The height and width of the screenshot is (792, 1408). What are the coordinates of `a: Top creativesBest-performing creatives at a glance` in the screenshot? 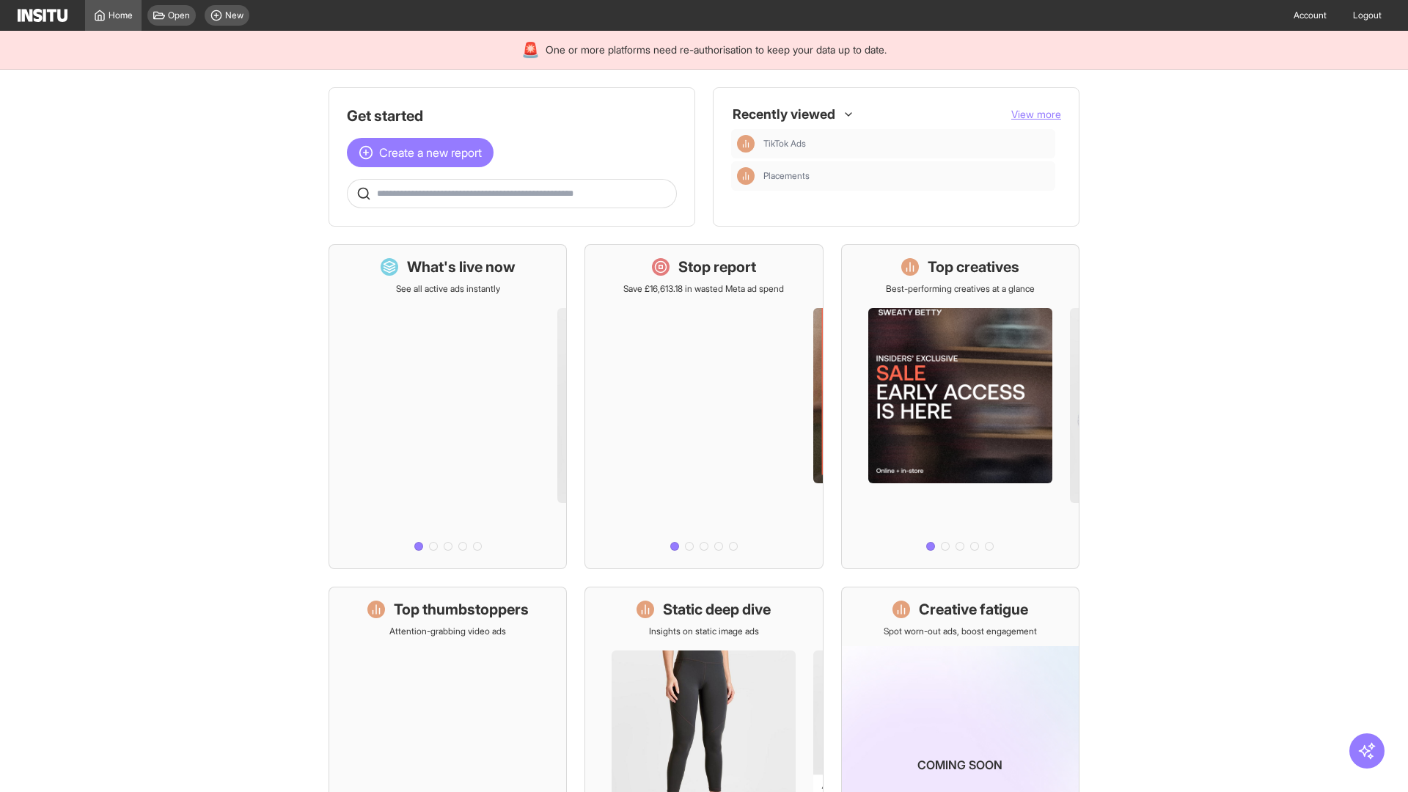 It's located at (960, 406).